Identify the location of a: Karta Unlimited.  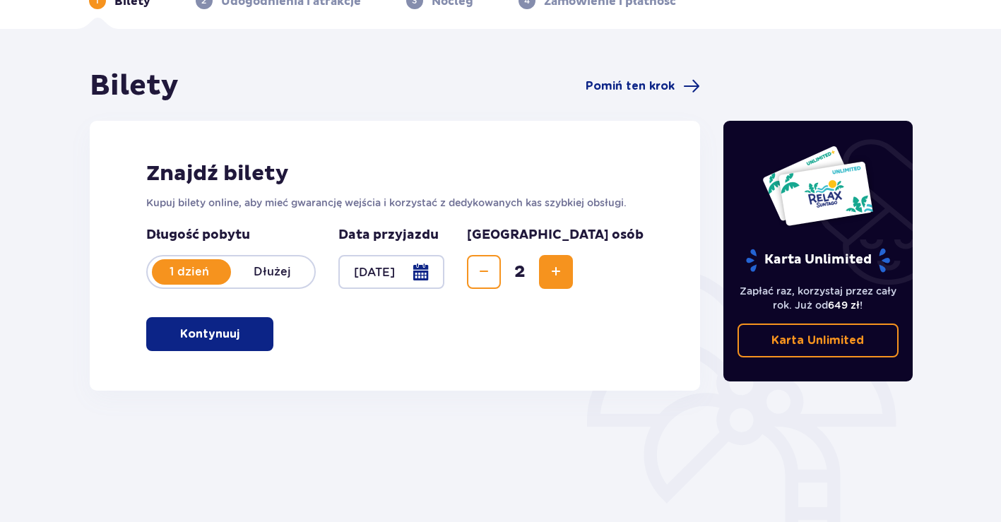
(818, 340).